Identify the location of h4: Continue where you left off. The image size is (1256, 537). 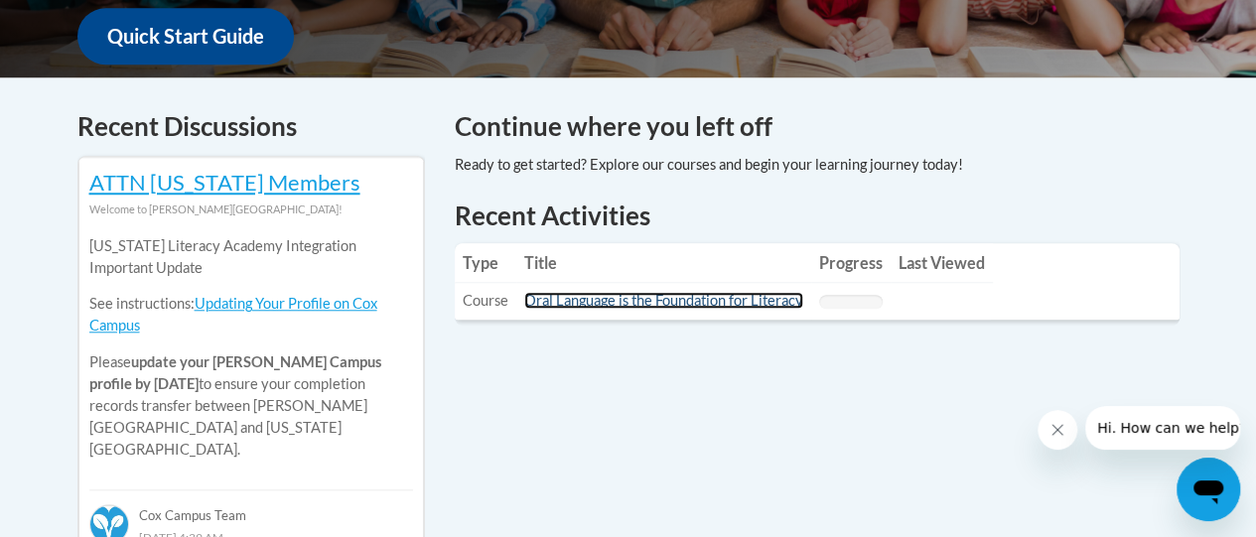
(817, 126).